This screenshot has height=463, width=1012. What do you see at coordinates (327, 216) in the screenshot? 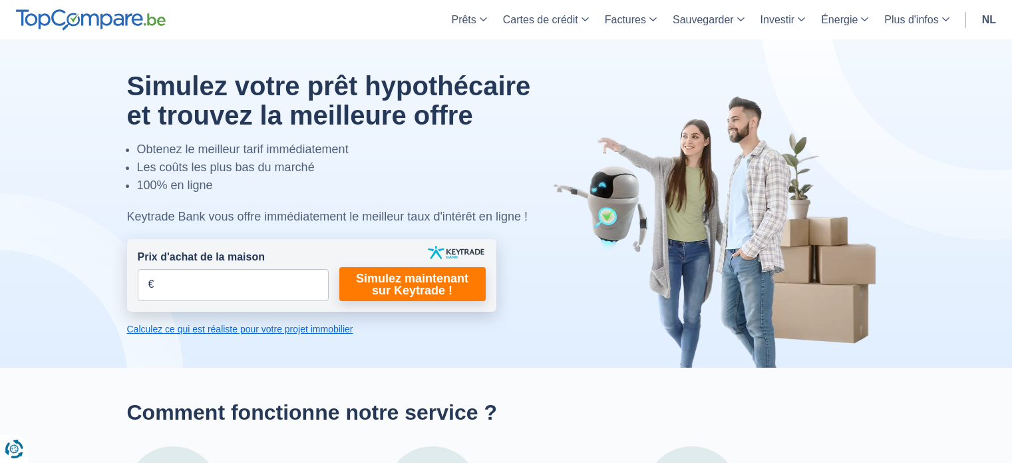
I see `font: Keytrade Bank vous offre immédiatement le meilleur taux d'intérêt en ligne !` at bounding box center [327, 216].